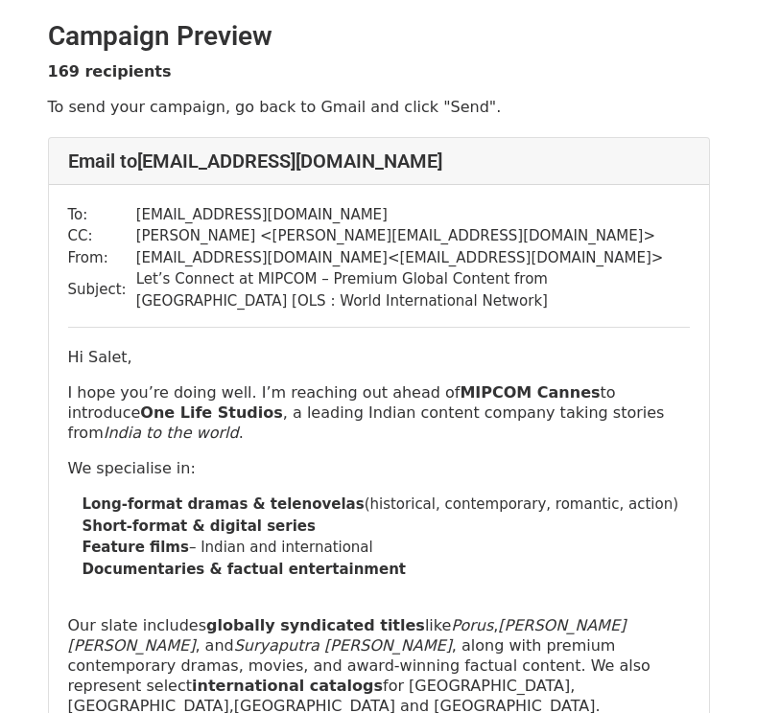 The height and width of the screenshot is (713, 757). I want to click on p: We specialise in:, so click(379, 468).